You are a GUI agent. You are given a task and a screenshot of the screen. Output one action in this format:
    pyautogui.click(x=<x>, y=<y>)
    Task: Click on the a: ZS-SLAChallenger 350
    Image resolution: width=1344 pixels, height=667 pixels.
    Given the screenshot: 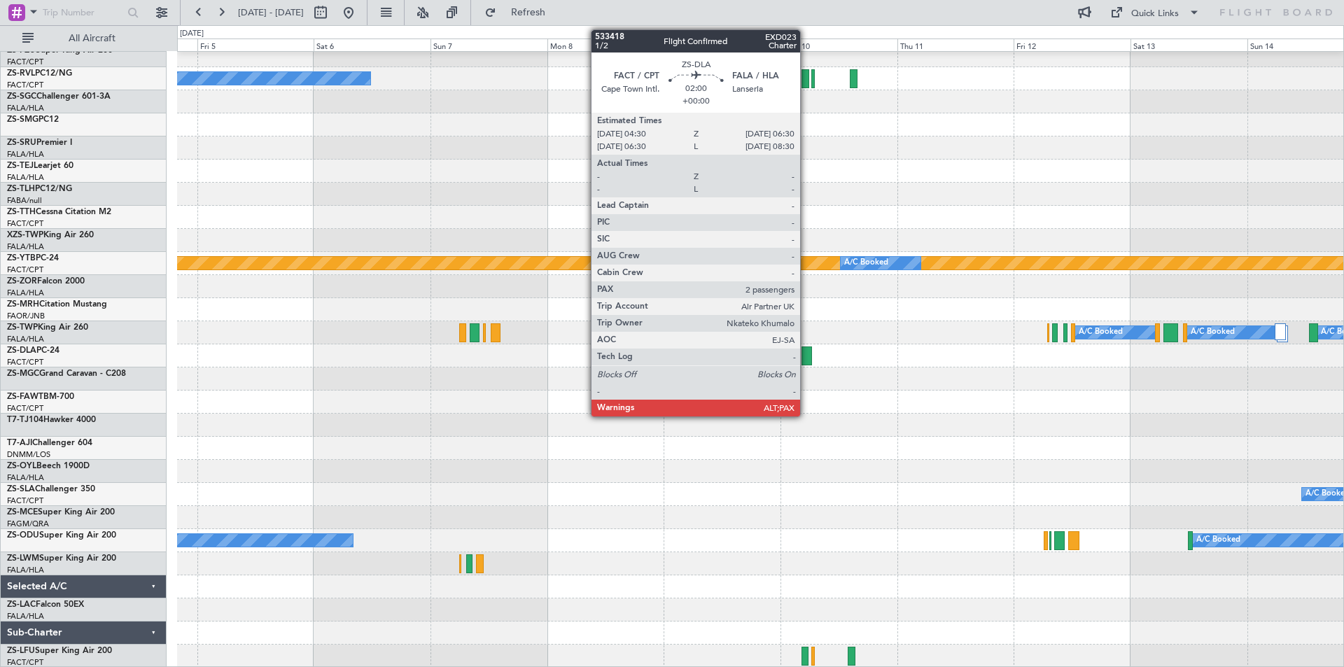 What is the action you would take?
    pyautogui.click(x=51, y=489)
    